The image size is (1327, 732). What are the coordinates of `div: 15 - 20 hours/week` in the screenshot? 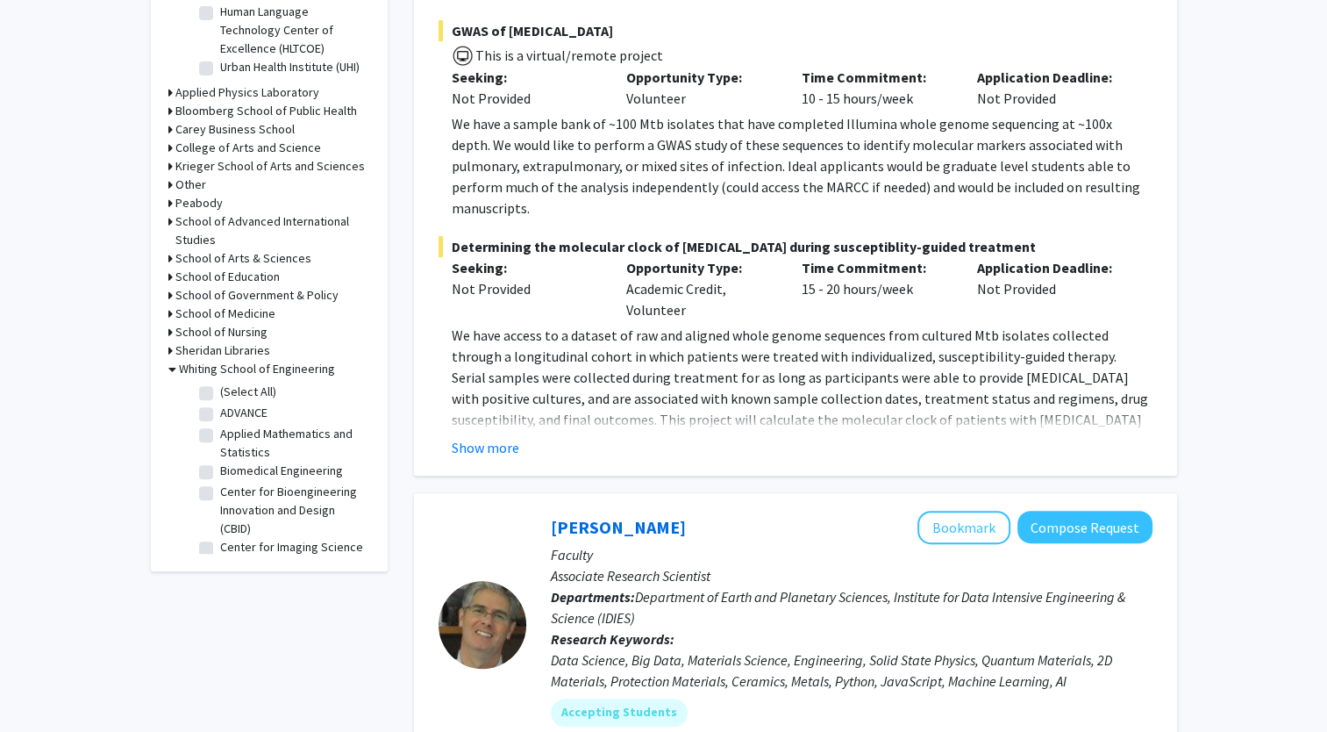 It's located at (876, 289).